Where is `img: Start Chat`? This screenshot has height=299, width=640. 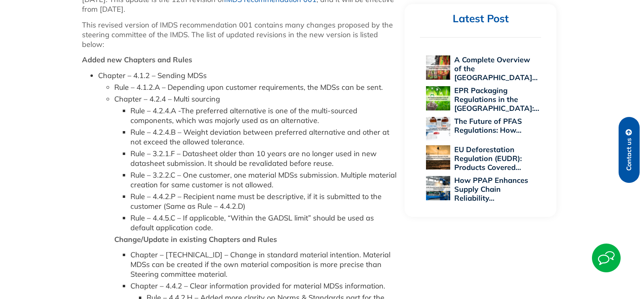
img: Start Chat is located at coordinates (606, 257).